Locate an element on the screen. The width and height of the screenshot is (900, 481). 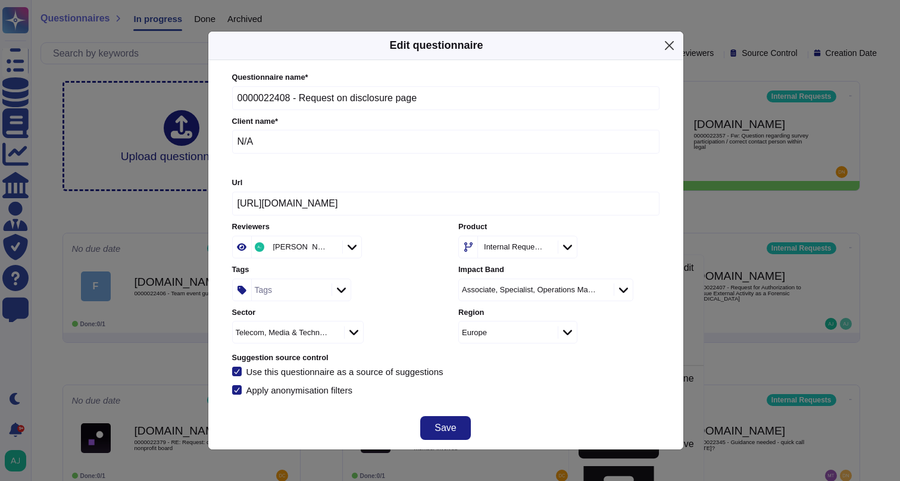
label: Tags is located at coordinates (332, 270).